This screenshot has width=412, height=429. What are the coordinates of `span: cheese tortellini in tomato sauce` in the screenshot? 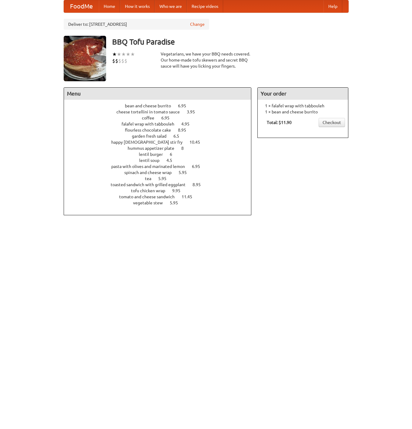 It's located at (151, 112).